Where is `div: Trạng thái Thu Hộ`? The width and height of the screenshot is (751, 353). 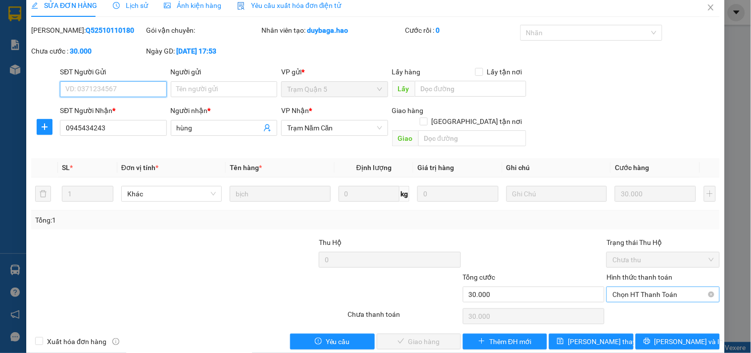 div: Trạng thái Thu Hộ is located at coordinates (663, 242).